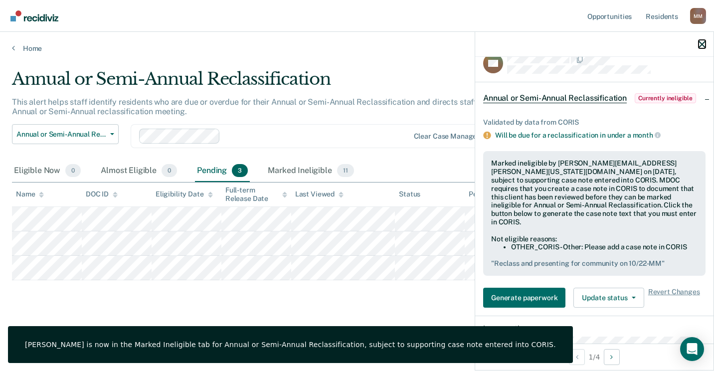 The height and width of the screenshot is (371, 714). Describe the element at coordinates (47, 171) in the screenshot. I see `div: Eligible Now` at that location.